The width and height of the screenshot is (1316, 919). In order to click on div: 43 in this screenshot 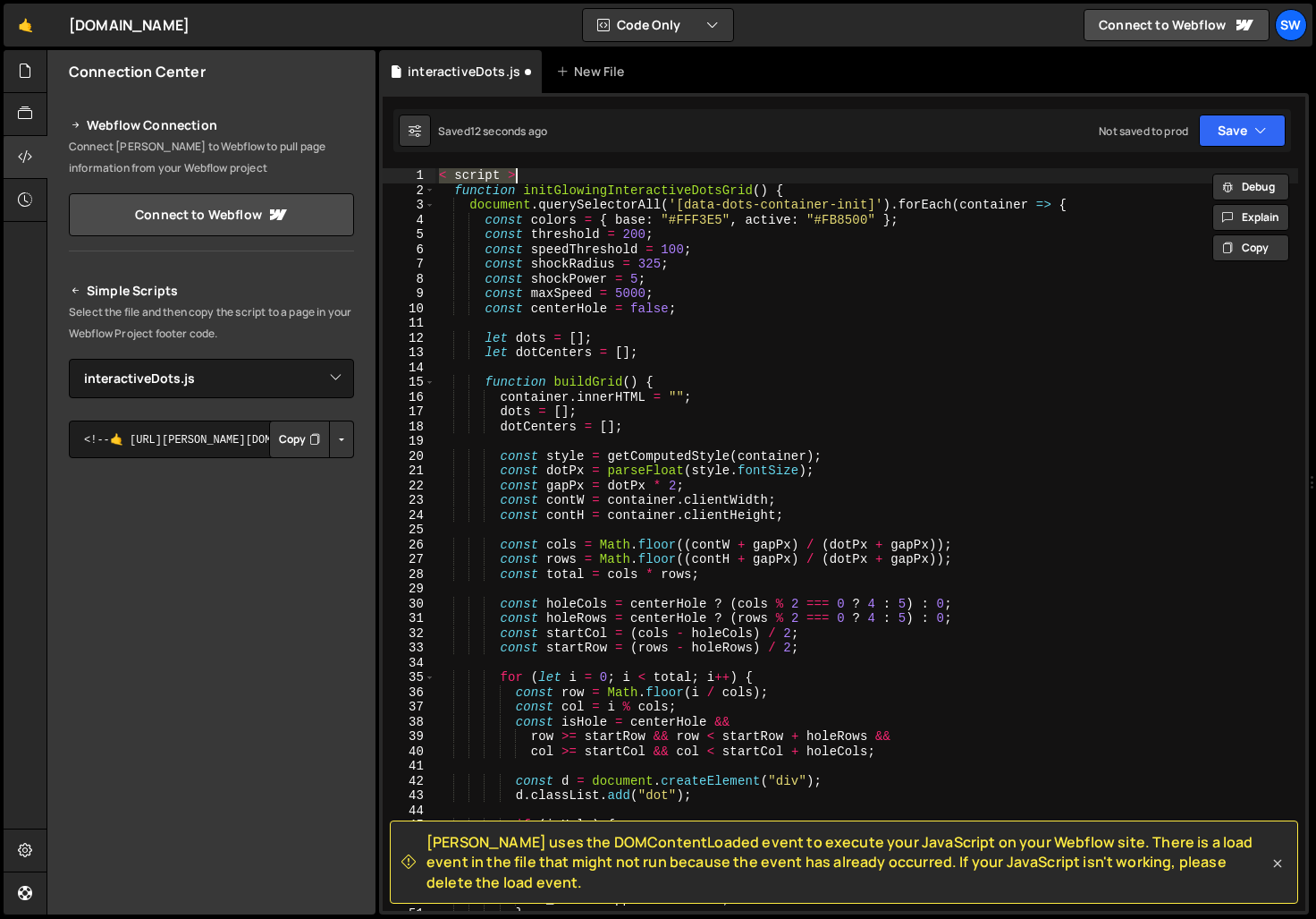, I will do `click(408, 795)`.